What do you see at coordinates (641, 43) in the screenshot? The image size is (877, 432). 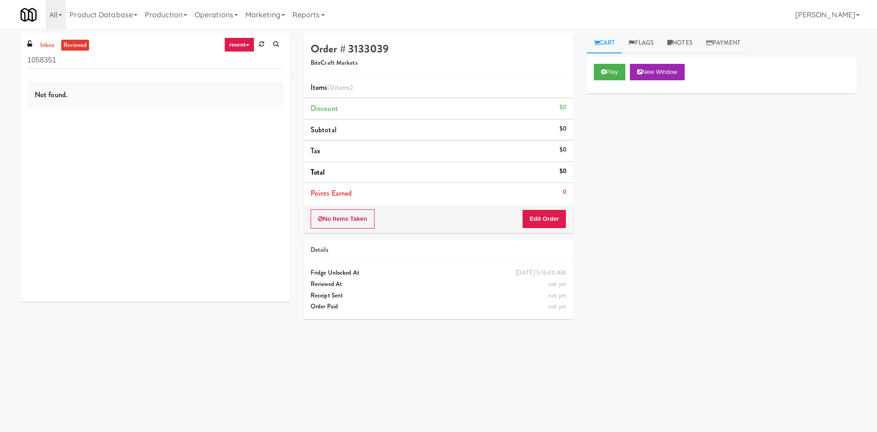 I see `a: Flags` at bounding box center [641, 43].